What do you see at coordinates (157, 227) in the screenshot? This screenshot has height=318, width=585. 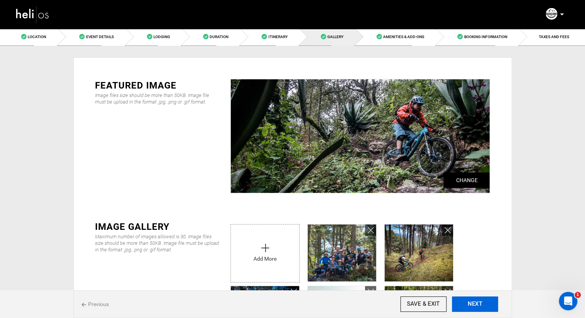 I see `div: IMAGE GALLERY` at bounding box center [157, 227].